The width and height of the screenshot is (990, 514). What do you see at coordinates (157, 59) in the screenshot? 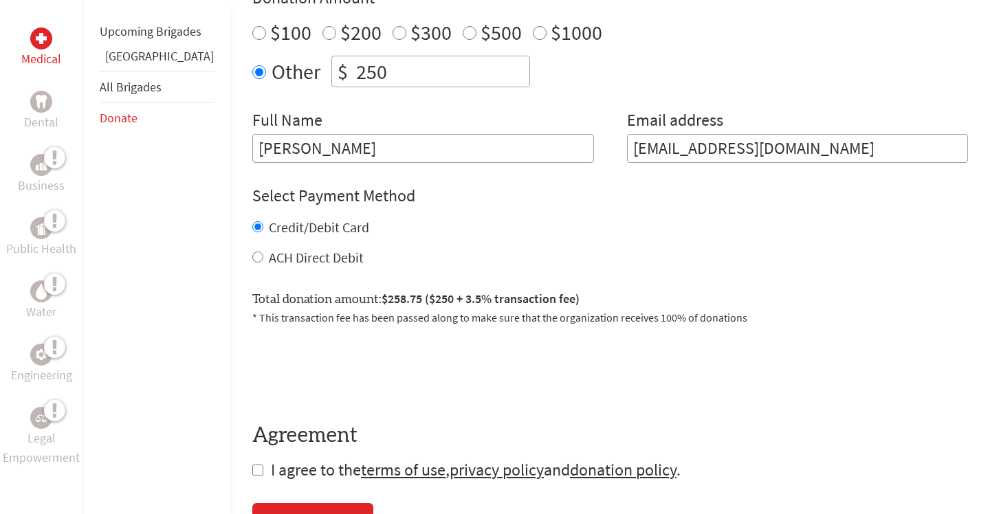
I see `li: Panama` at bounding box center [157, 59].